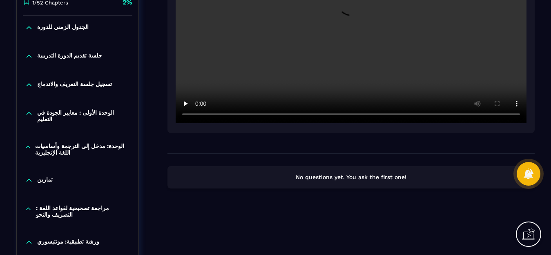 The width and height of the screenshot is (551, 255). Describe the element at coordinates (45, 180) in the screenshot. I see `p: تمارين` at that location.